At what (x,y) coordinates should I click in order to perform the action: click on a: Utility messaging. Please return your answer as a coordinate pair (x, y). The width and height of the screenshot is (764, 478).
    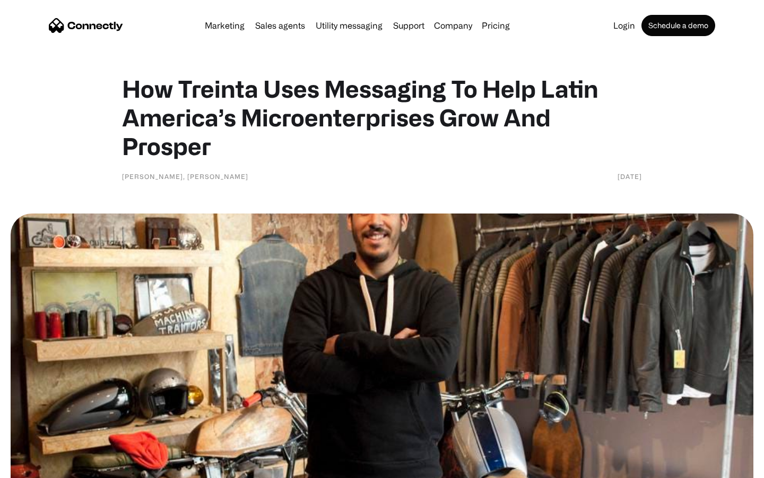
    Looking at the image, I should click on (349, 25).